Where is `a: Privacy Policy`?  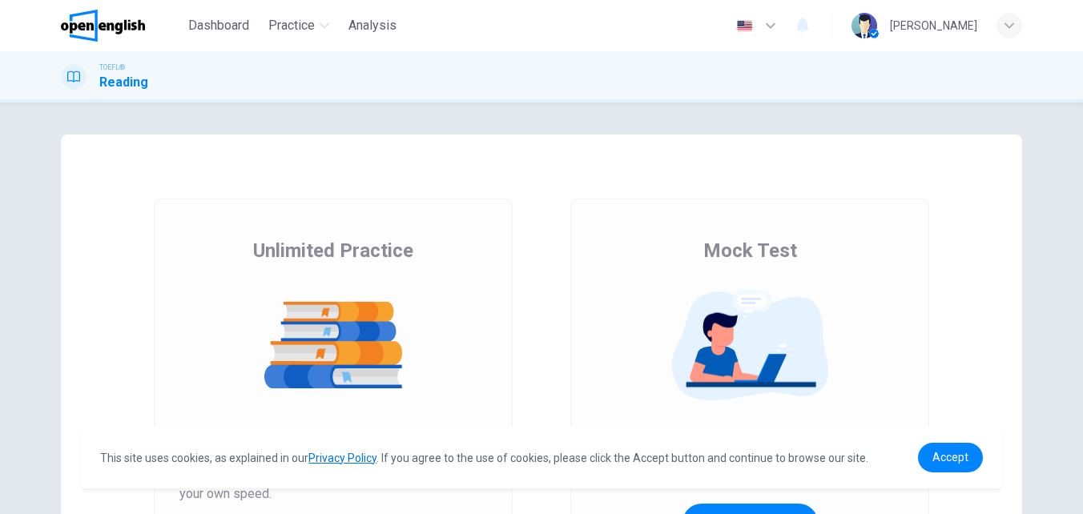
a: Privacy Policy is located at coordinates (342, 458).